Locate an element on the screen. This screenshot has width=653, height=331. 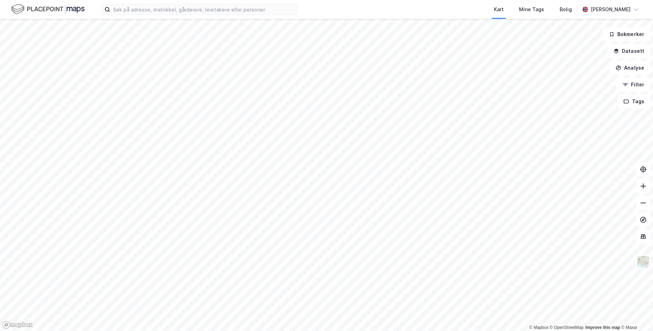
a: Mapbox homepage is located at coordinates (17, 325).